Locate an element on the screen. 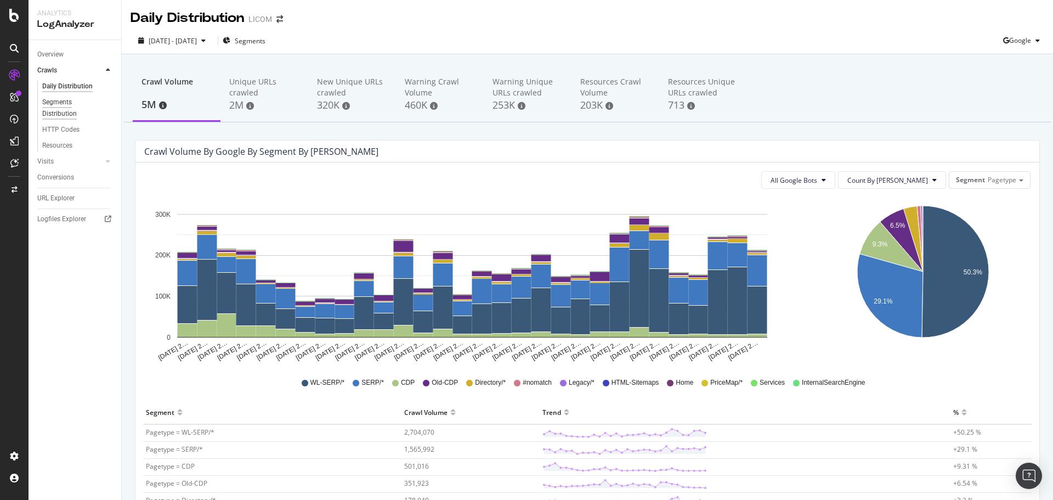  span: Pagetype is located at coordinates (1002, 179).